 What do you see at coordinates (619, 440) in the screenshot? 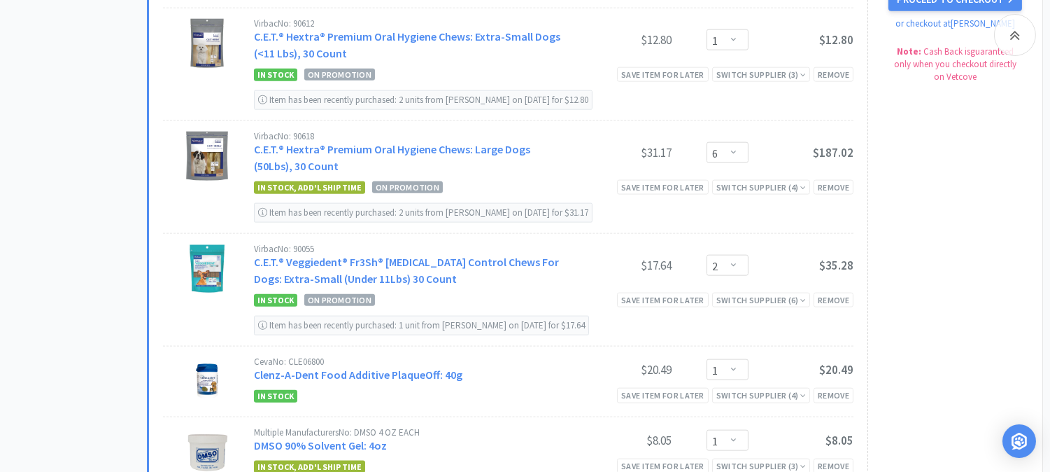
I see `div: $8.05` at bounding box center [619, 440].